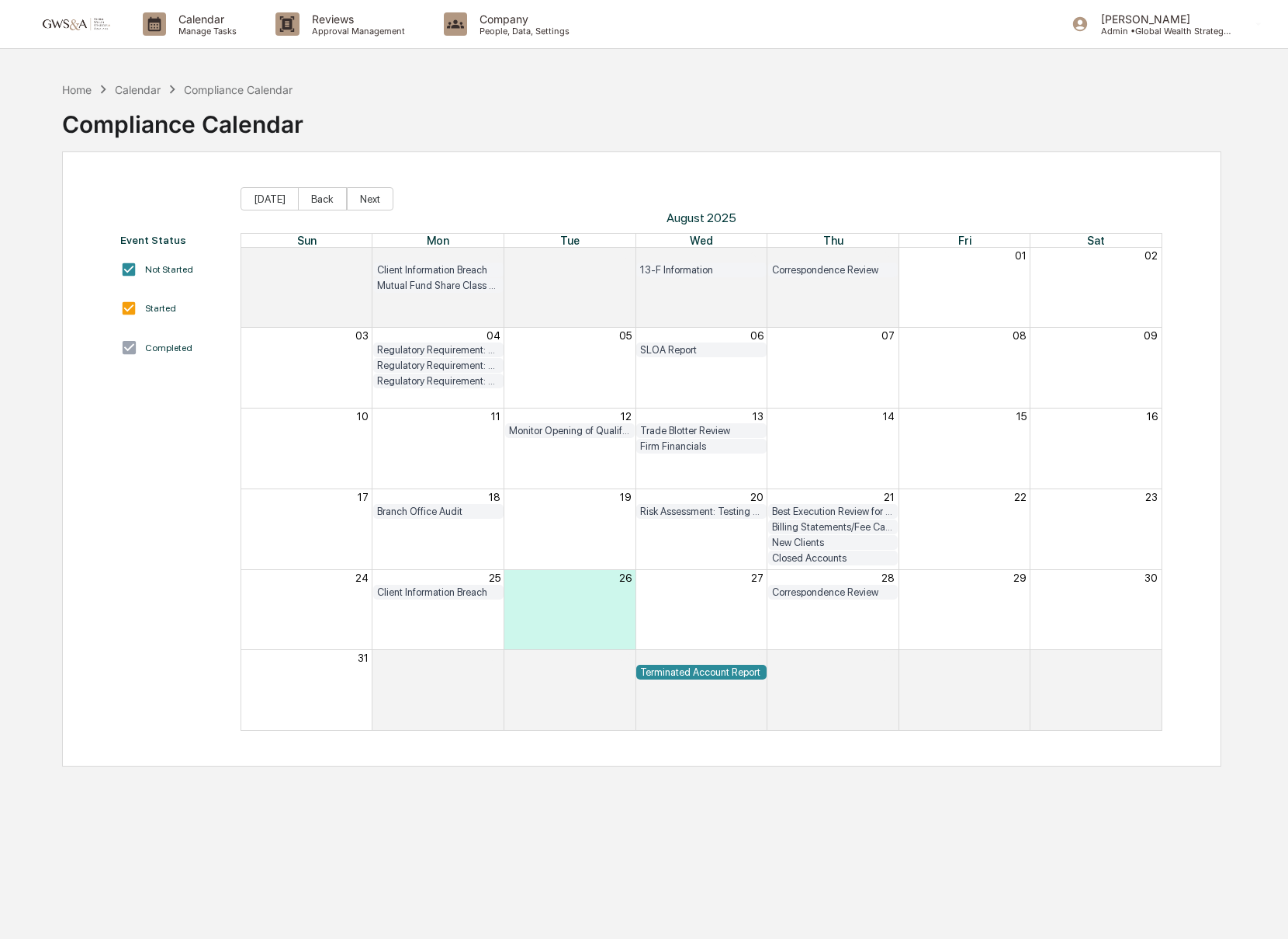 The height and width of the screenshot is (939, 1288). I want to click on p: People, Data, Settings, so click(522, 31).